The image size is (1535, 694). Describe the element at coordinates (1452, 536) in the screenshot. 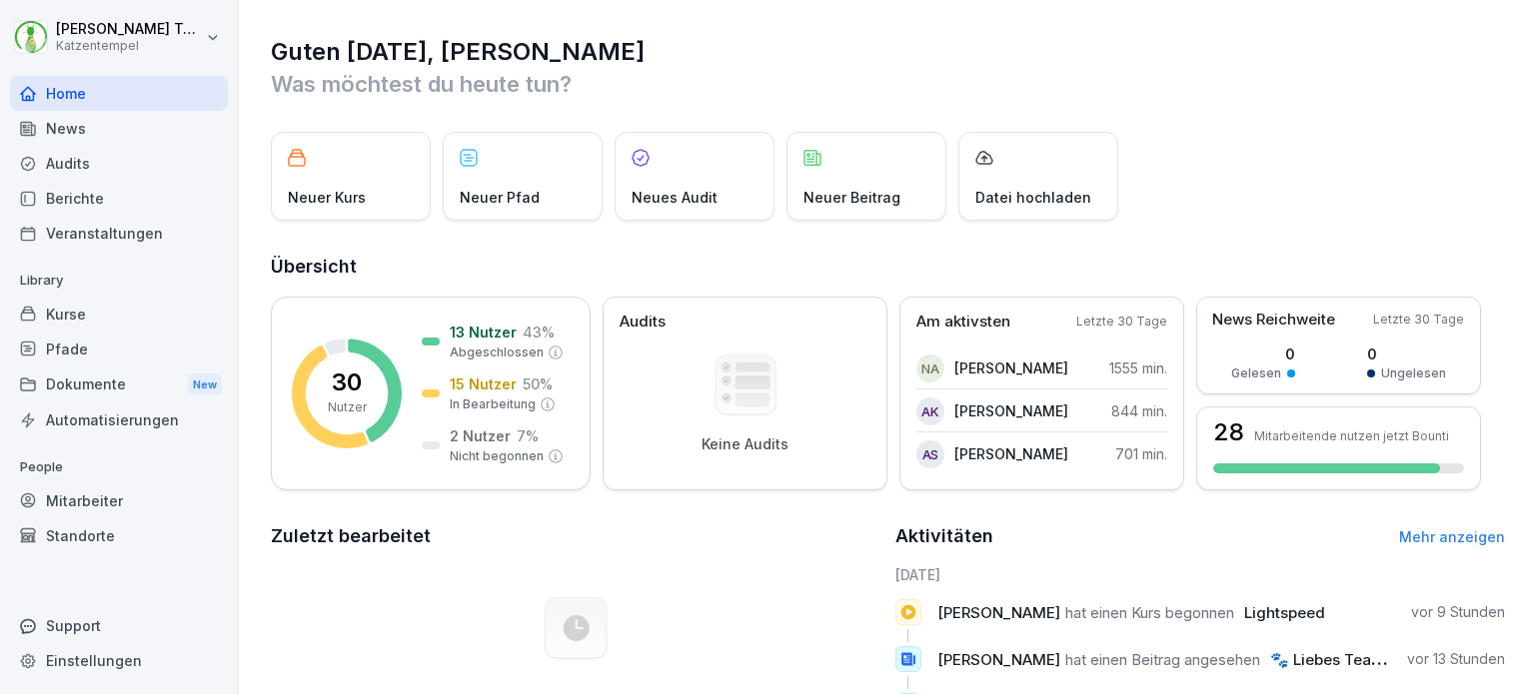

I see `a: Mehr anzeigen` at that location.